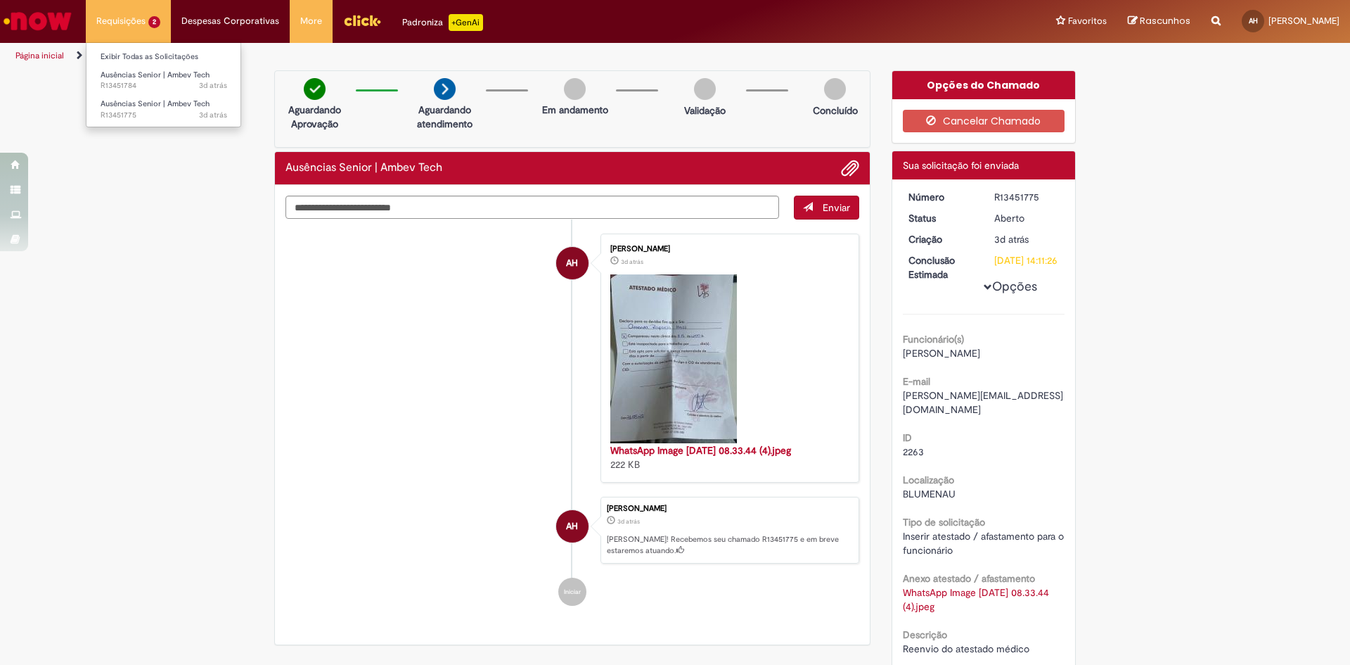 The height and width of the screenshot is (665, 1350). Describe the element at coordinates (961, 165) in the screenshot. I see `span: Sua solicitação foi enviada` at that location.